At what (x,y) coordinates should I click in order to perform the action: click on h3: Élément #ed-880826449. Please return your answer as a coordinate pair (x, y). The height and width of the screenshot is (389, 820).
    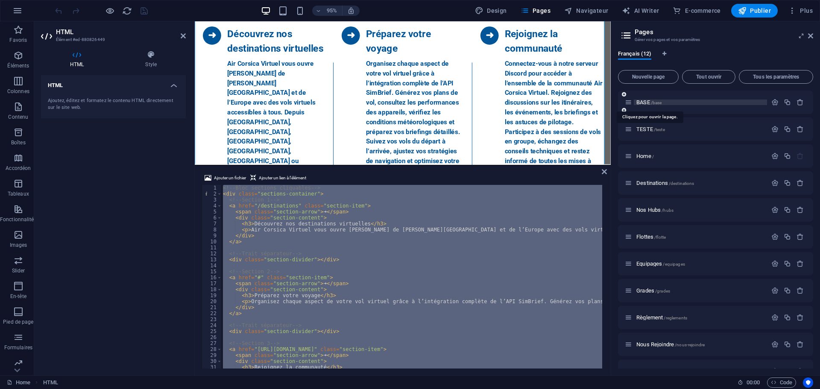
    Looking at the image, I should click on (112, 40).